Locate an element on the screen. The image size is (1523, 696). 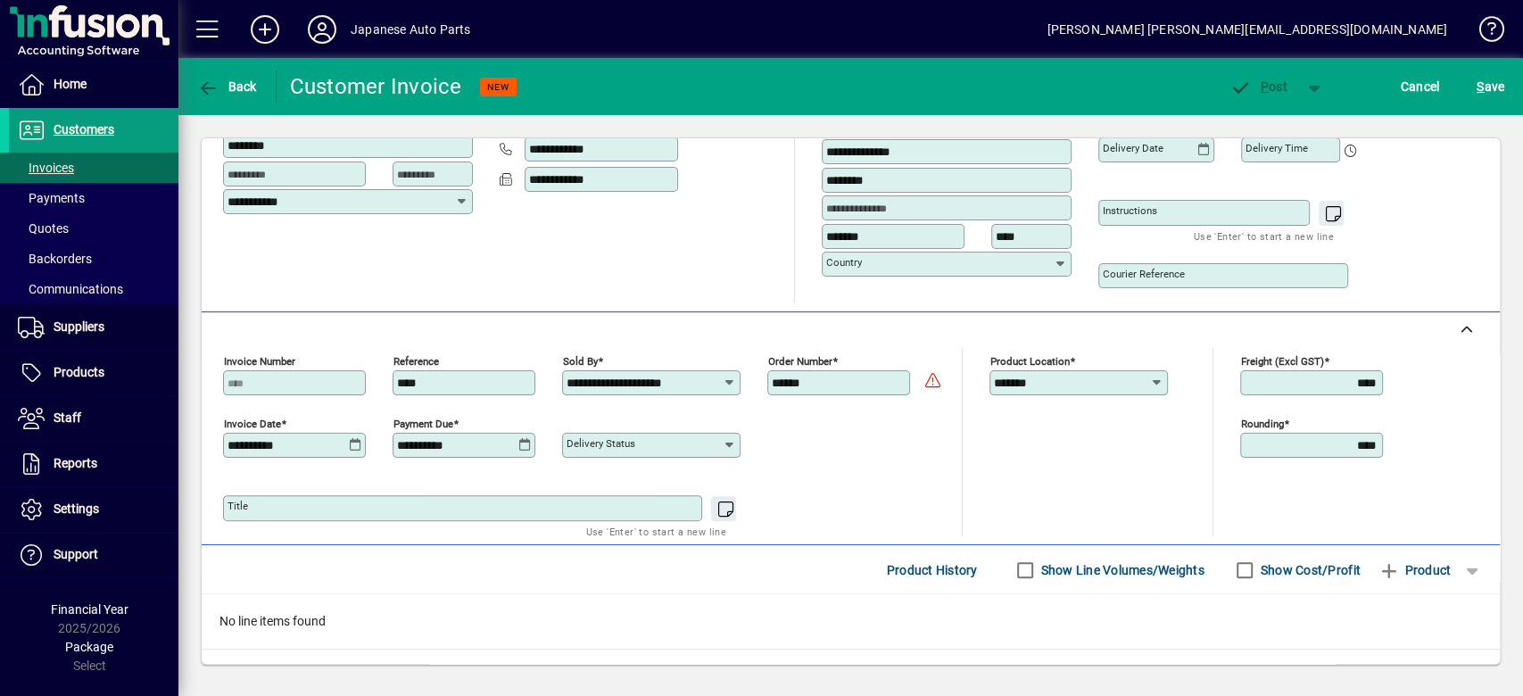
span: Suppliers is located at coordinates (79, 327).